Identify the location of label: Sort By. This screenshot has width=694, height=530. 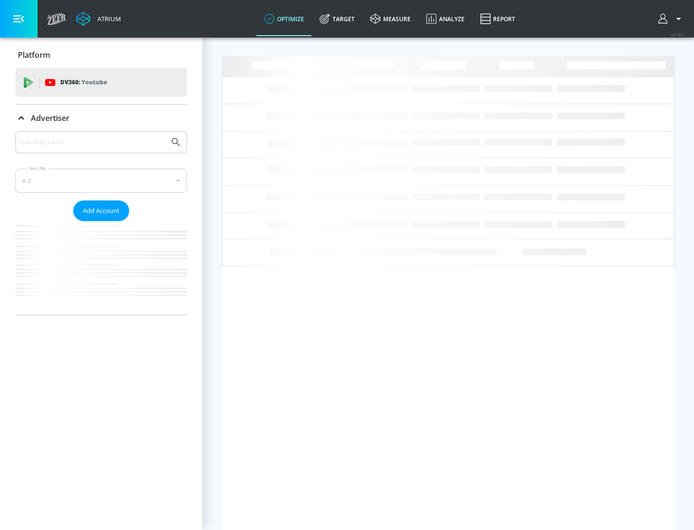
(38, 168).